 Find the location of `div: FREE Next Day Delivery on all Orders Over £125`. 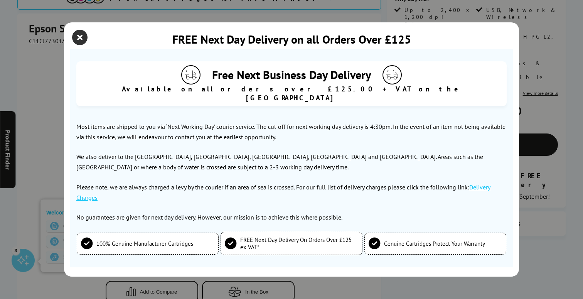

div: FREE Next Day Delivery on all Orders Over £125 is located at coordinates (292, 39).